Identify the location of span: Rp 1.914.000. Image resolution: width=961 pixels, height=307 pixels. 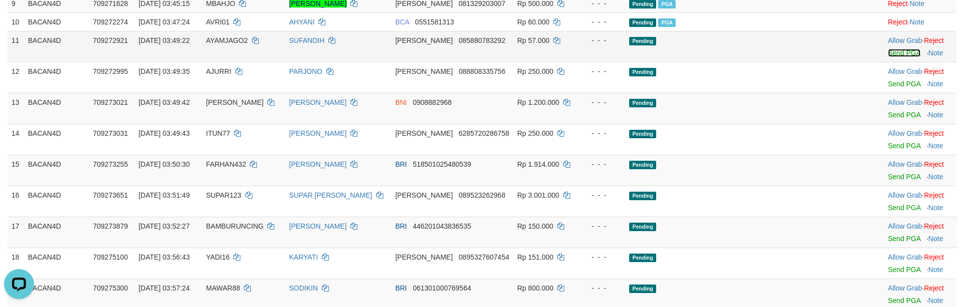
(538, 164).